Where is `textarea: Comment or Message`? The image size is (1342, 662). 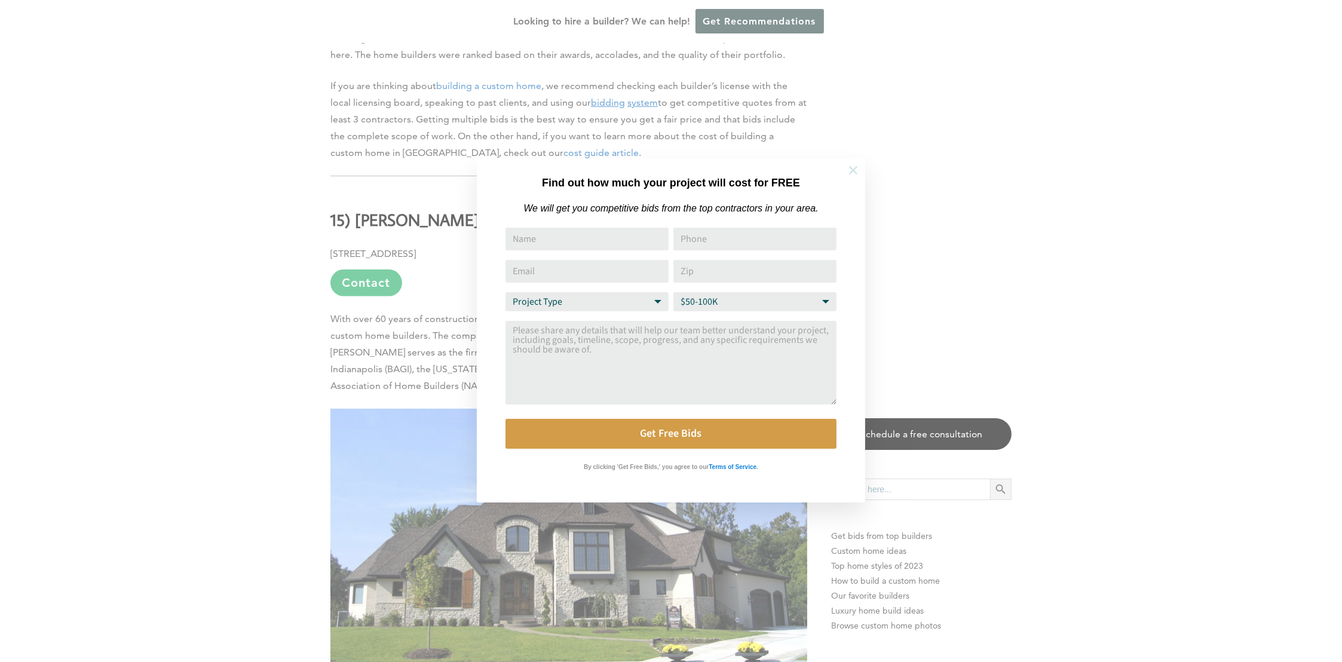 textarea: Comment or Message is located at coordinates (671, 363).